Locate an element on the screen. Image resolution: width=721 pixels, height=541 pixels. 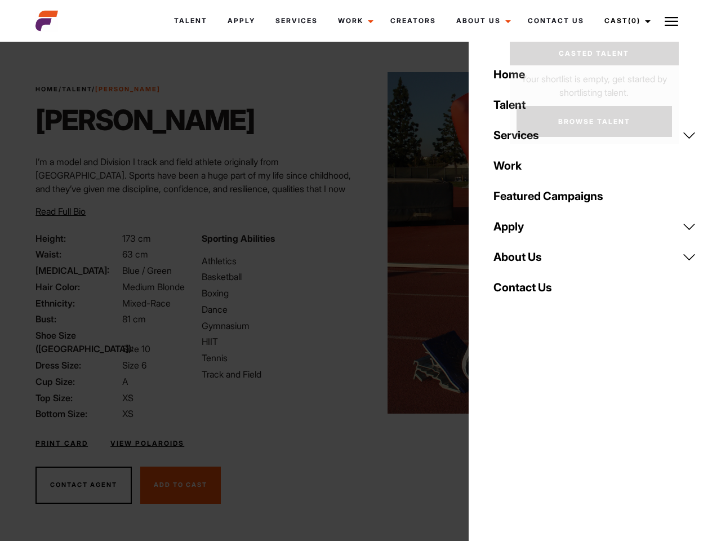
span: Cup Size: is located at coordinates (78, 381).